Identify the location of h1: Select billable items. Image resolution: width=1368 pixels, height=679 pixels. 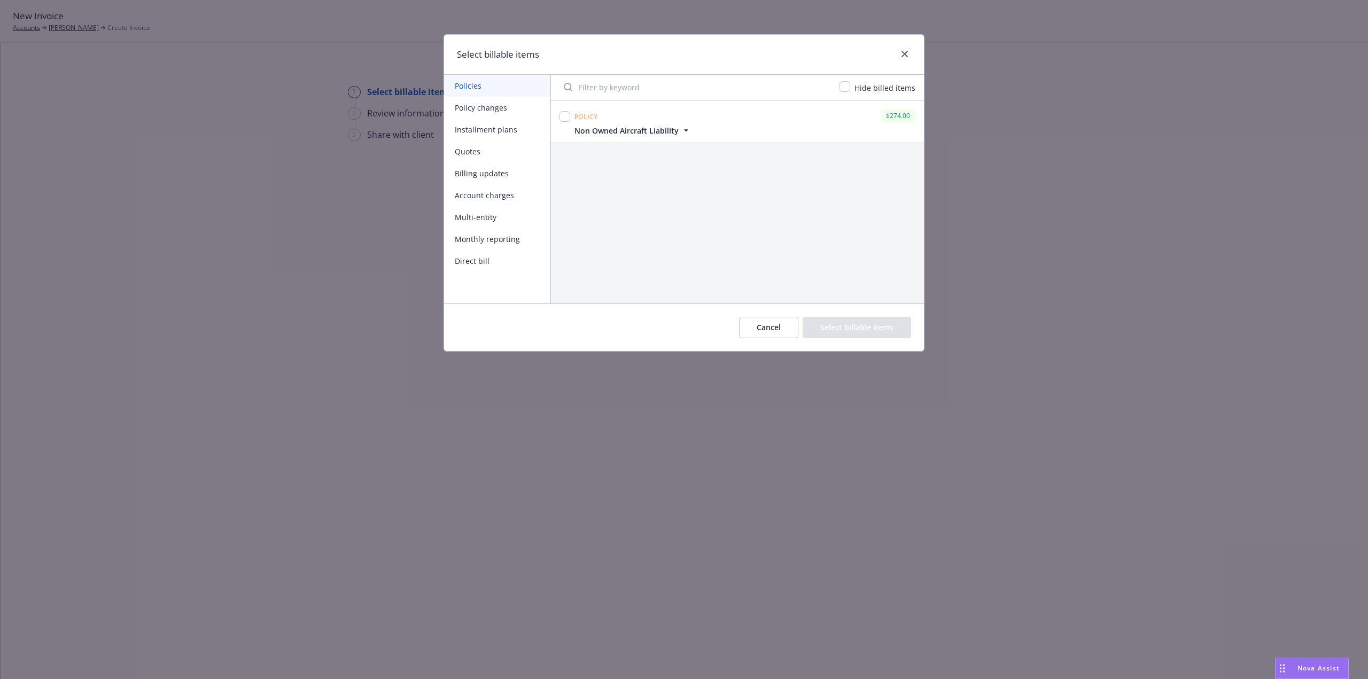
(498, 55).